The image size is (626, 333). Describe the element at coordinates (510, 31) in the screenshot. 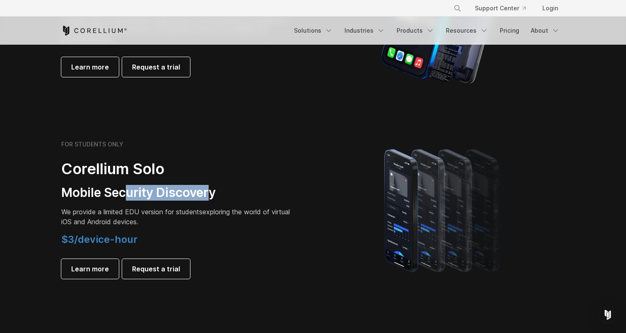

I see `a: Pricing` at that location.